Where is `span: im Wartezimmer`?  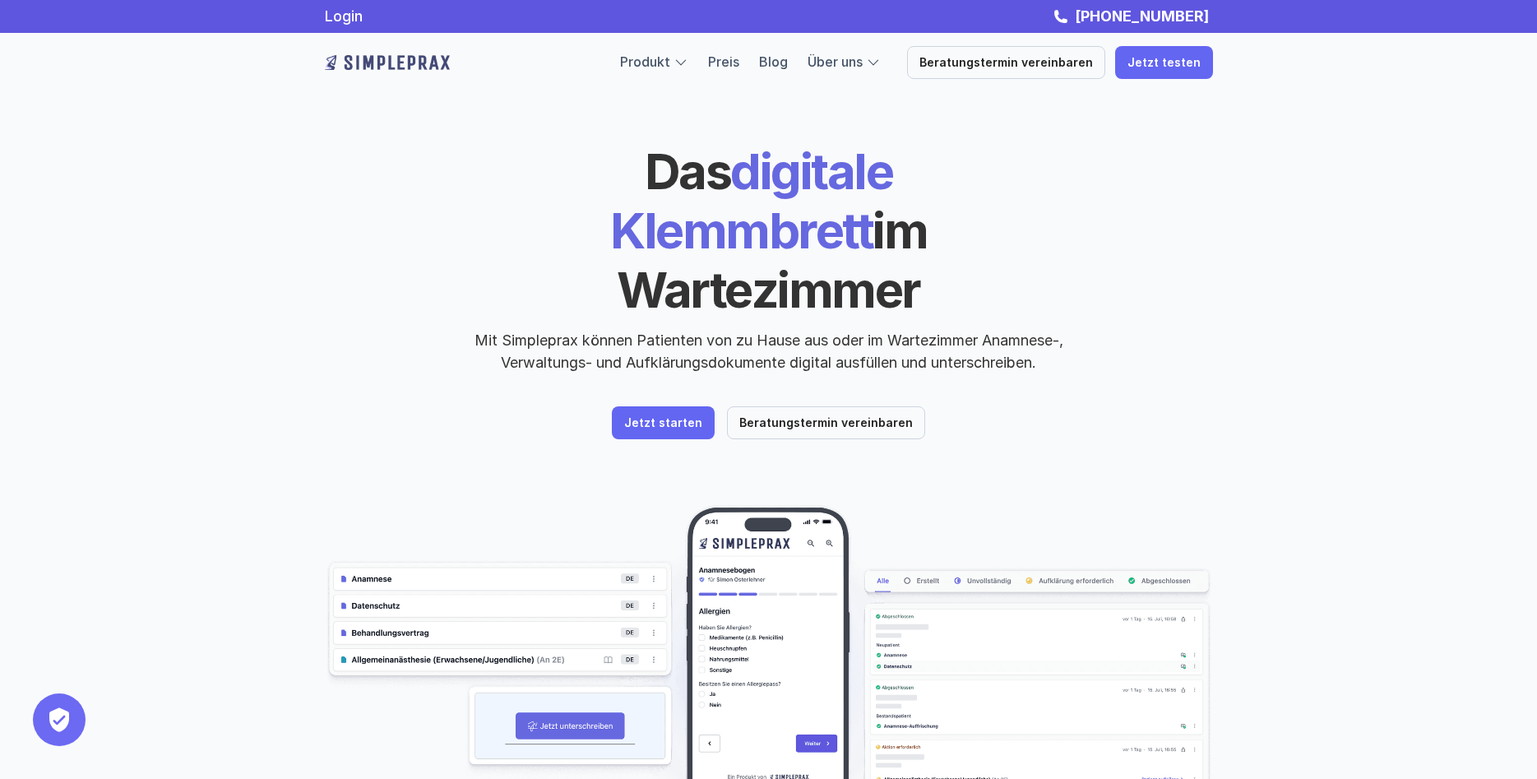
span: im Wartezimmer is located at coordinates (776, 260).